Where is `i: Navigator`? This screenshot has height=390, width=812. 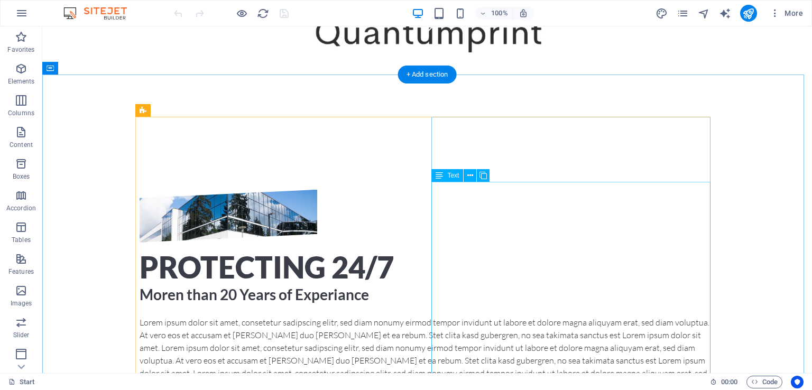 i: Navigator is located at coordinates (704, 13).